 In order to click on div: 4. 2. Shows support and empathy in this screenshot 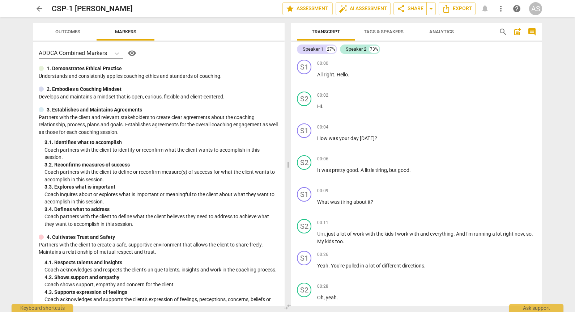, I will do `click(162, 277)`.